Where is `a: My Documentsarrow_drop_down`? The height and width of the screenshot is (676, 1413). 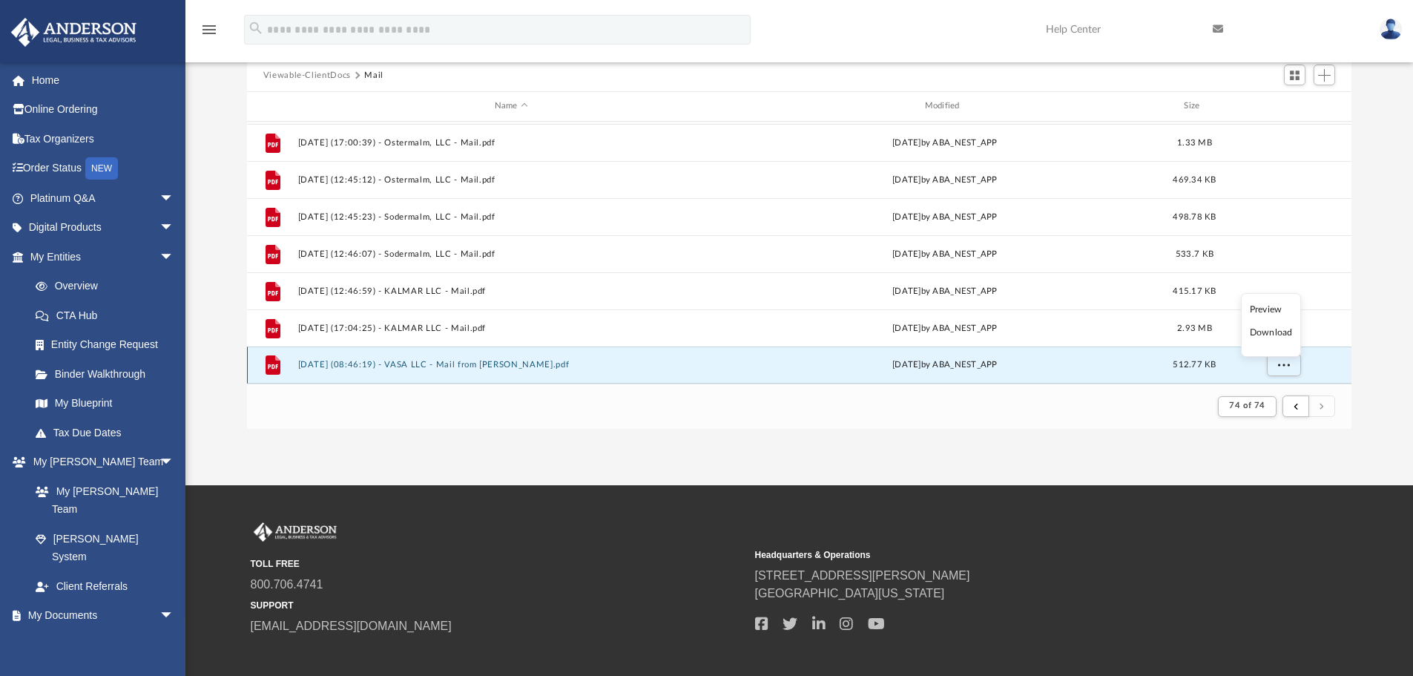
a: My Documentsarrow_drop_down is located at coordinates (99, 616).